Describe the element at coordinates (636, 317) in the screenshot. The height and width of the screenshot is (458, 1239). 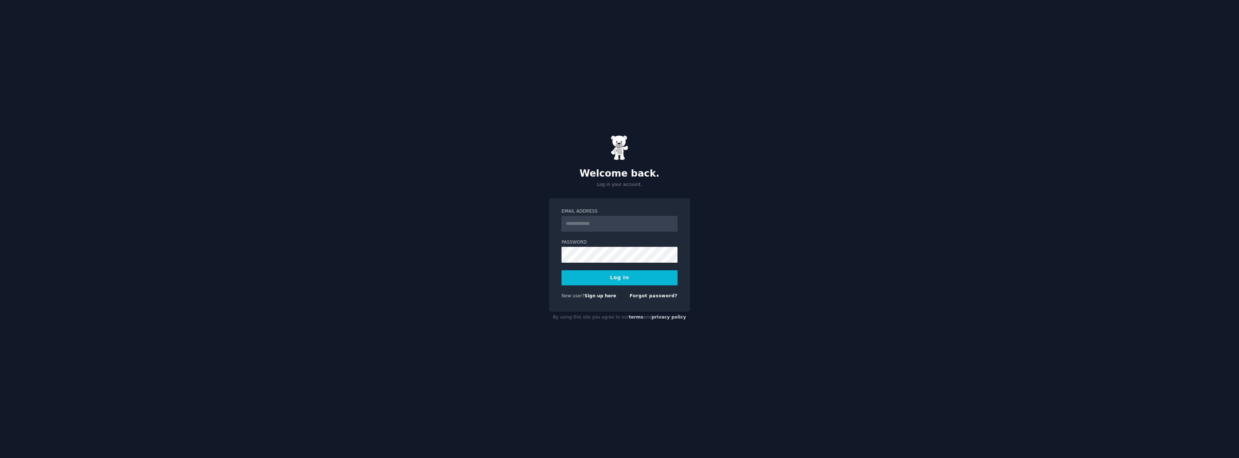
I see `a: terms` at that location.